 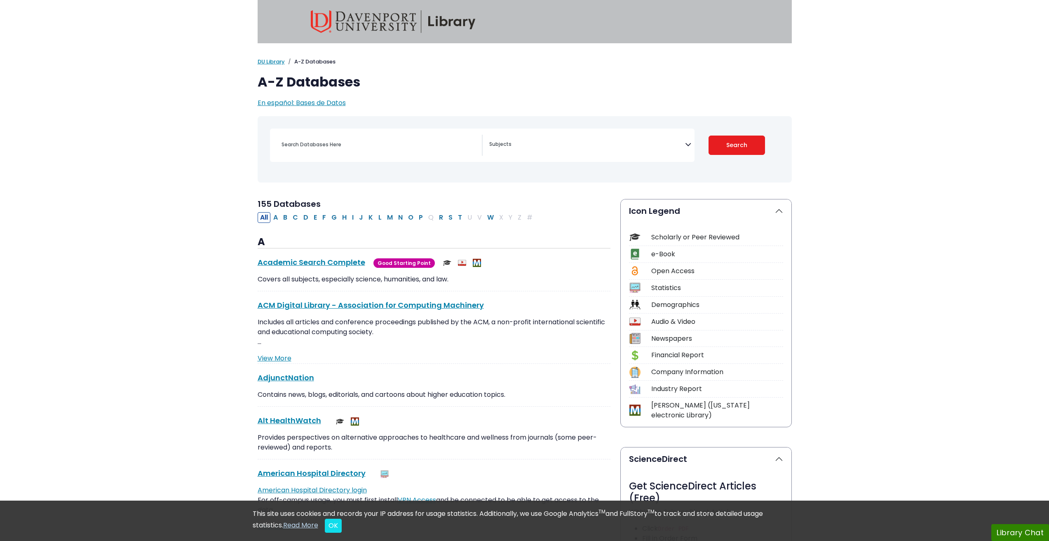 What do you see at coordinates (404, 263) in the screenshot?
I see `span: Good Starting Point` at bounding box center [404, 263].